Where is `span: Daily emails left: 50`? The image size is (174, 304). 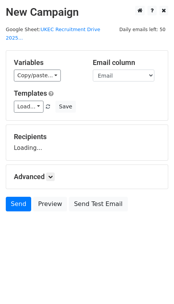 span: Daily emails left: 50 is located at coordinates (142, 30).